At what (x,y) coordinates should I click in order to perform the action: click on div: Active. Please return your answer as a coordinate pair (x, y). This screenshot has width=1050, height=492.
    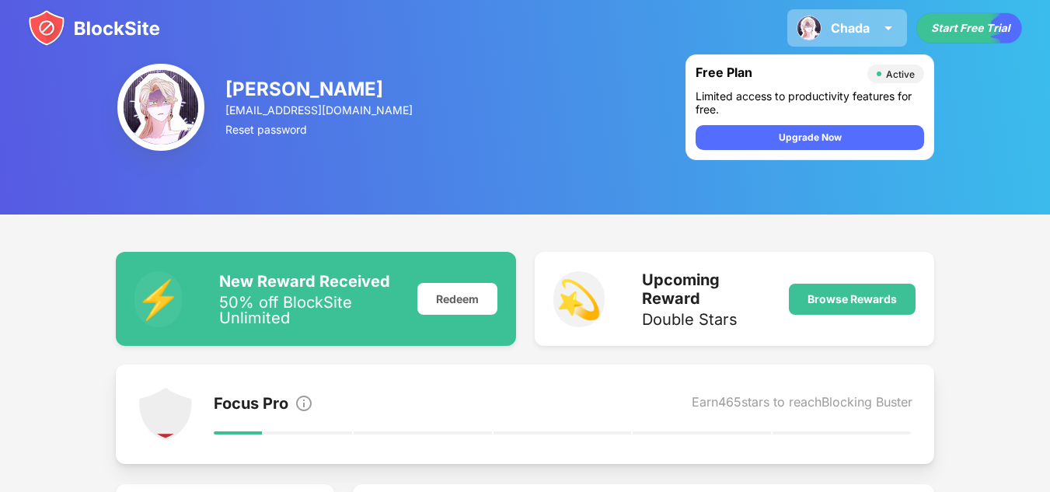
    Looking at the image, I should click on (900, 74).